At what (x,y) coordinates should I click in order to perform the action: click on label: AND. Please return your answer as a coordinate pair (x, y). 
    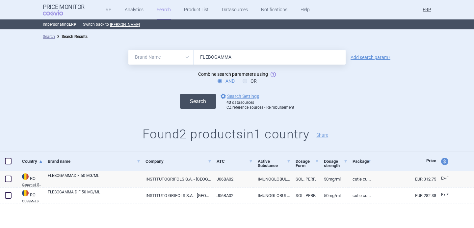
    Looking at the image, I should click on (226, 81).